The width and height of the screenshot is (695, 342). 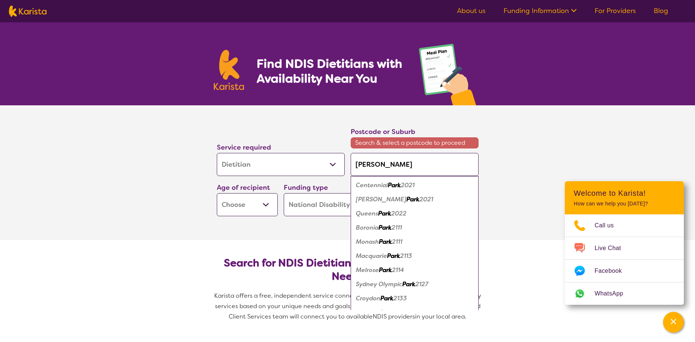 What do you see at coordinates (614, 294) in the screenshot?
I see `span: WhatsApp` at bounding box center [614, 294].